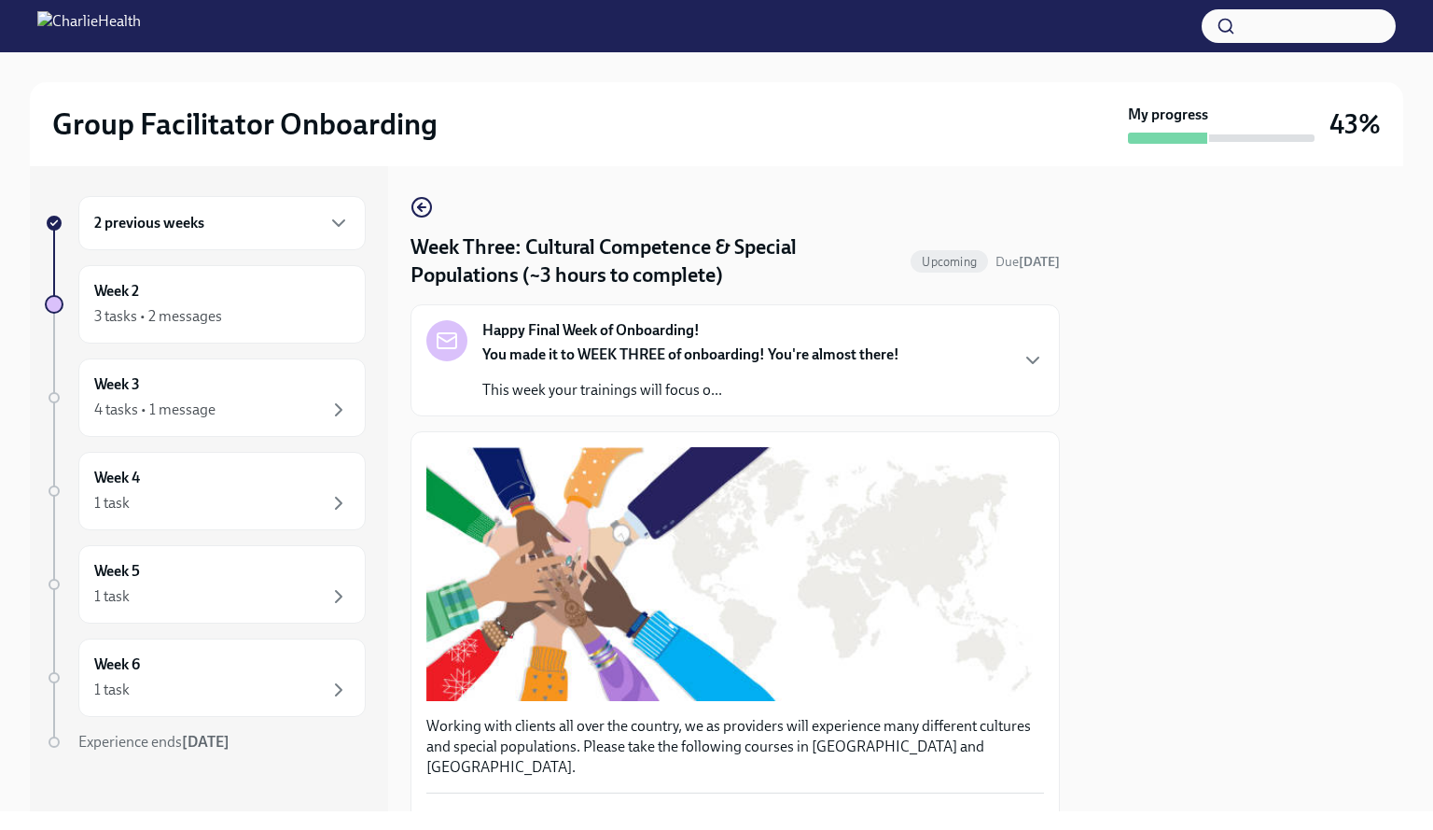  I want to click on span: Due, so click(1027, 261).